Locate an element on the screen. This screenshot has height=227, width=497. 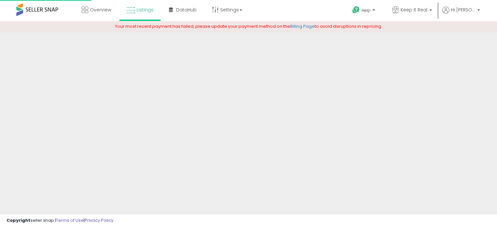
span: DataHub is located at coordinates (186, 10).